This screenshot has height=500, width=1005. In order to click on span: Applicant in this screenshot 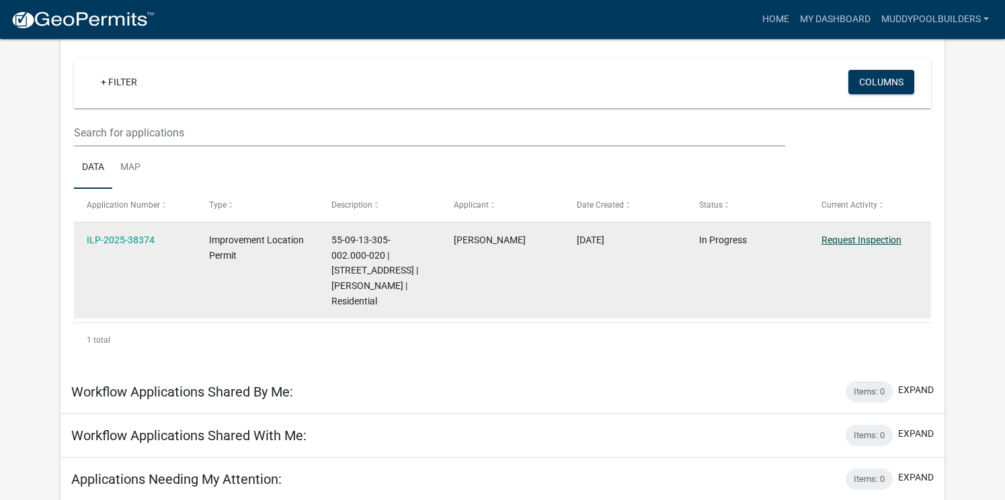, I will do `click(471, 205)`.